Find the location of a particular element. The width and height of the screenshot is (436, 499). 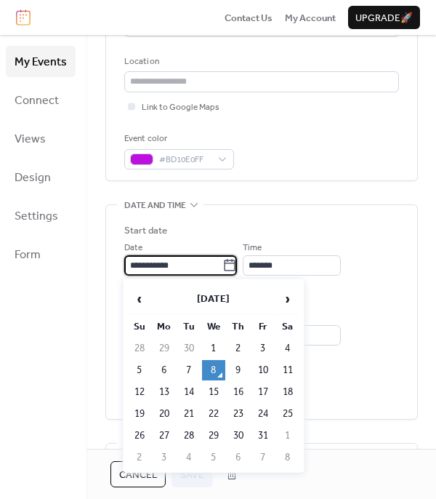

span: Upgrade 🚀 is located at coordinates (384, 18).